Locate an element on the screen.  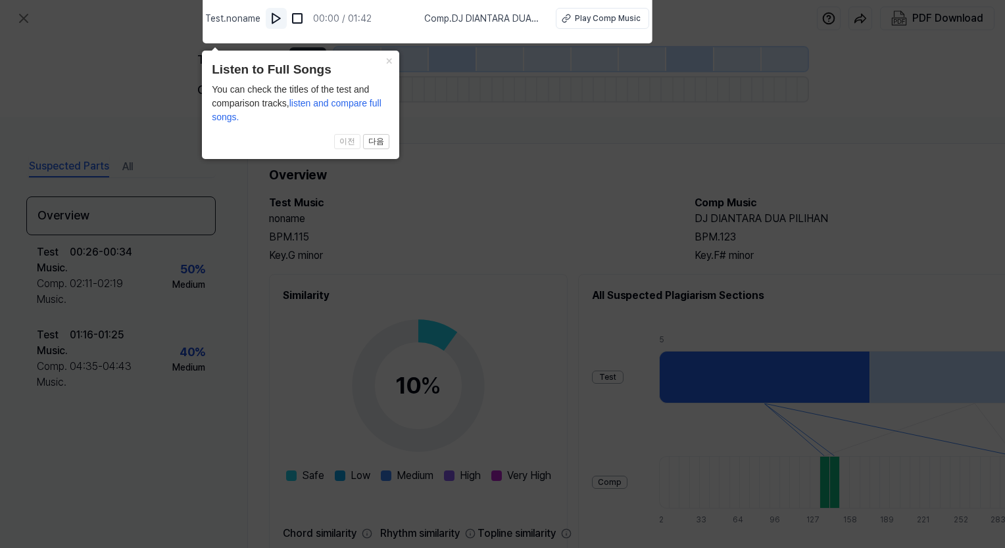
img: play is located at coordinates (276, 18).